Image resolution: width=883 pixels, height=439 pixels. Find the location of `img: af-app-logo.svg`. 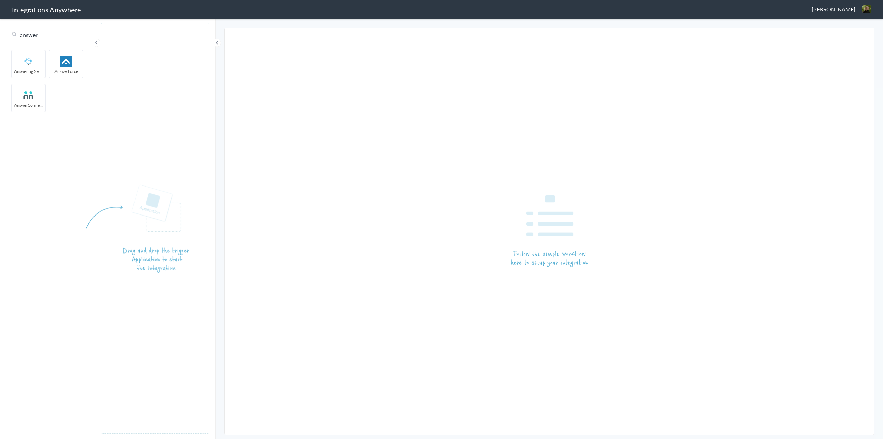

img: af-app-logo.svg is located at coordinates (66, 61).